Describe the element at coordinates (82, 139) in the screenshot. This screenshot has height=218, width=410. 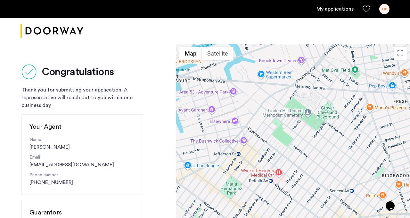
I see `p: Name` at that location.